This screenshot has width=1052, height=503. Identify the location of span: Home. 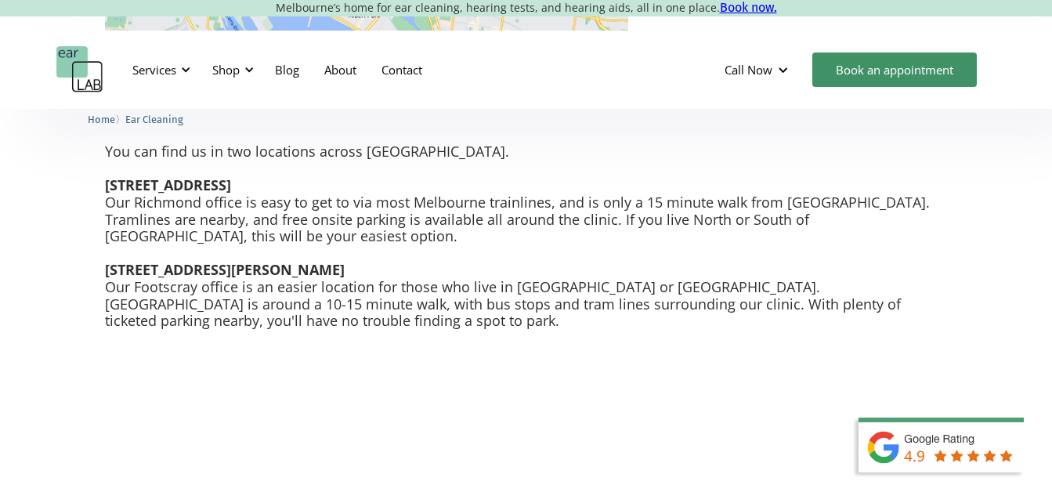
(101, 119).